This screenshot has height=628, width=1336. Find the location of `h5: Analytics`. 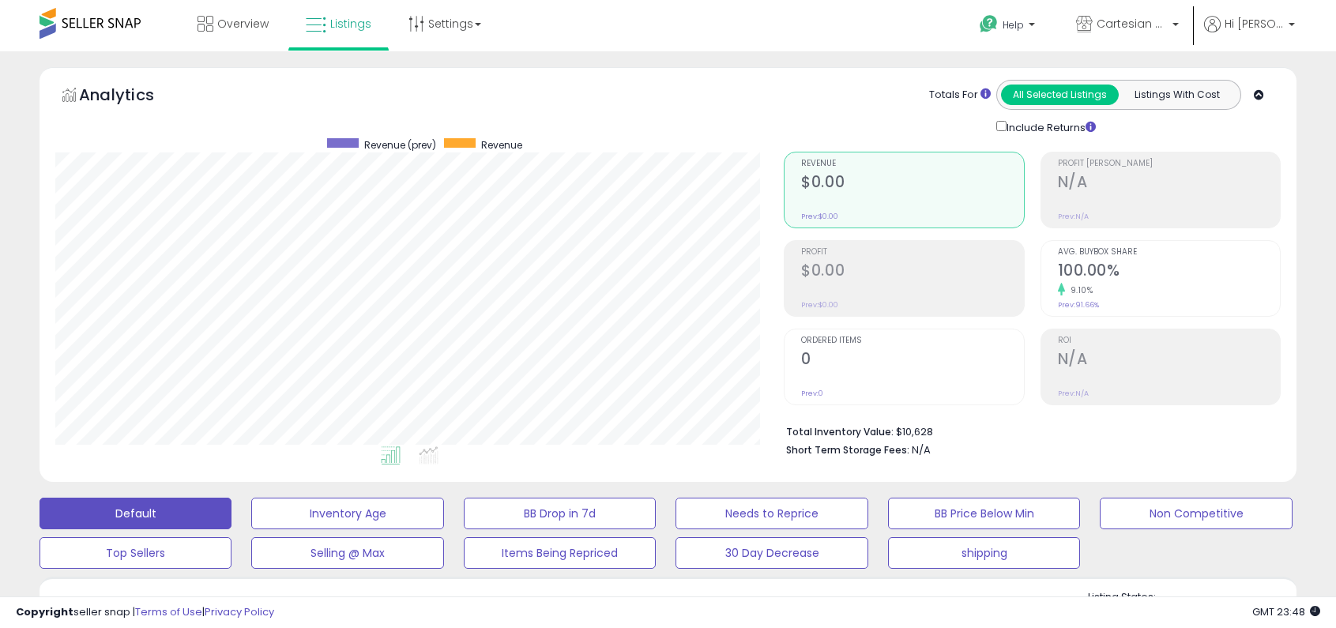

h5: Analytics is located at coordinates (132, 96).